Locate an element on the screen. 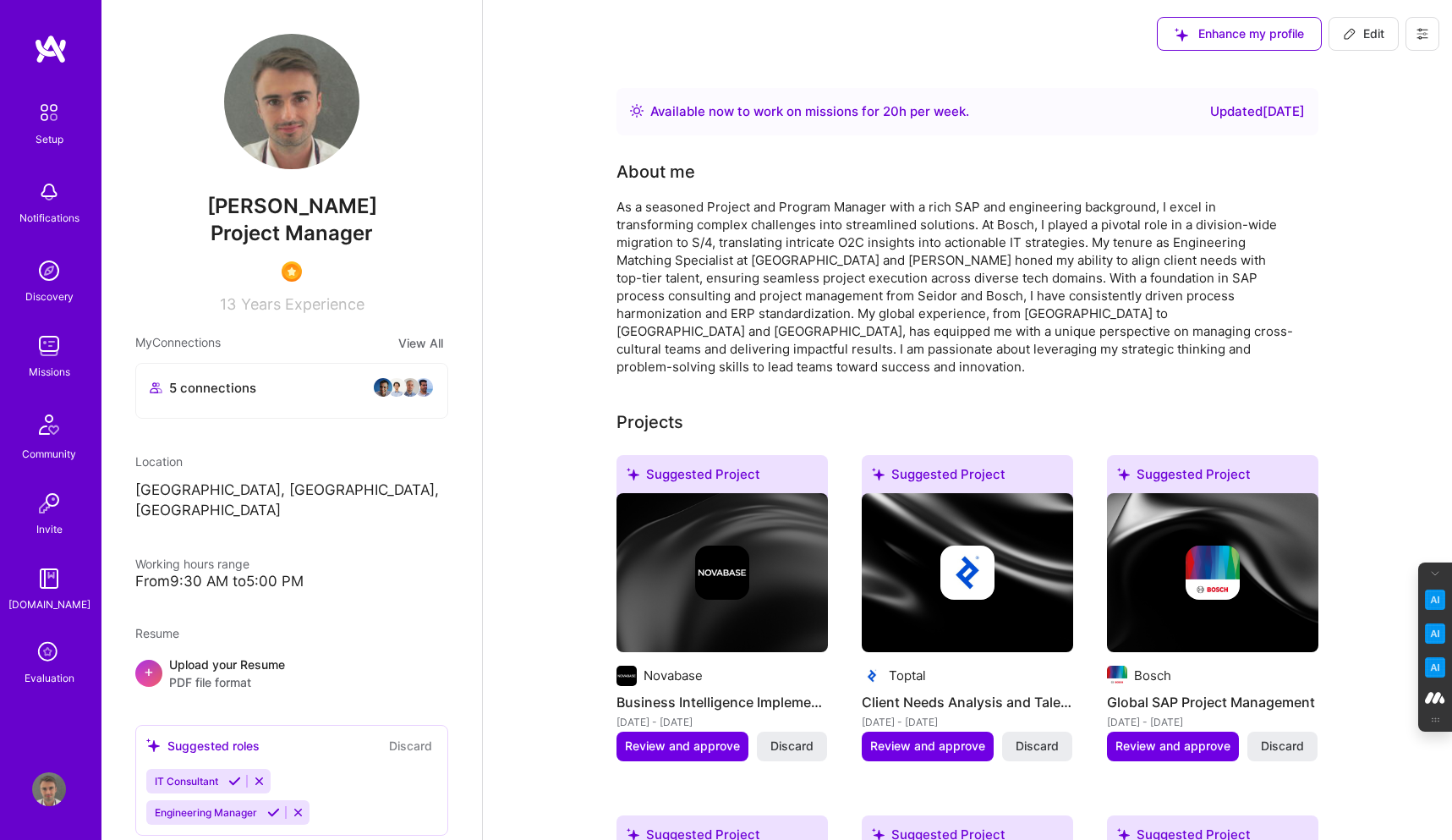 This screenshot has width=1452, height=840. span: Edit is located at coordinates (1364, 34).